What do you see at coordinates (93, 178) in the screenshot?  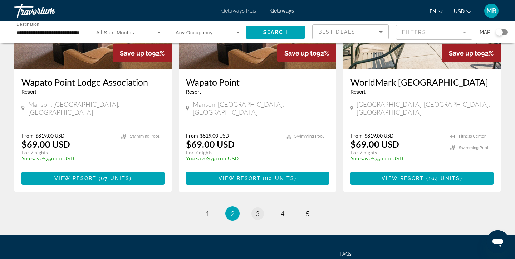 I see `a: View Resort(67 units)` at bounding box center [93, 178].